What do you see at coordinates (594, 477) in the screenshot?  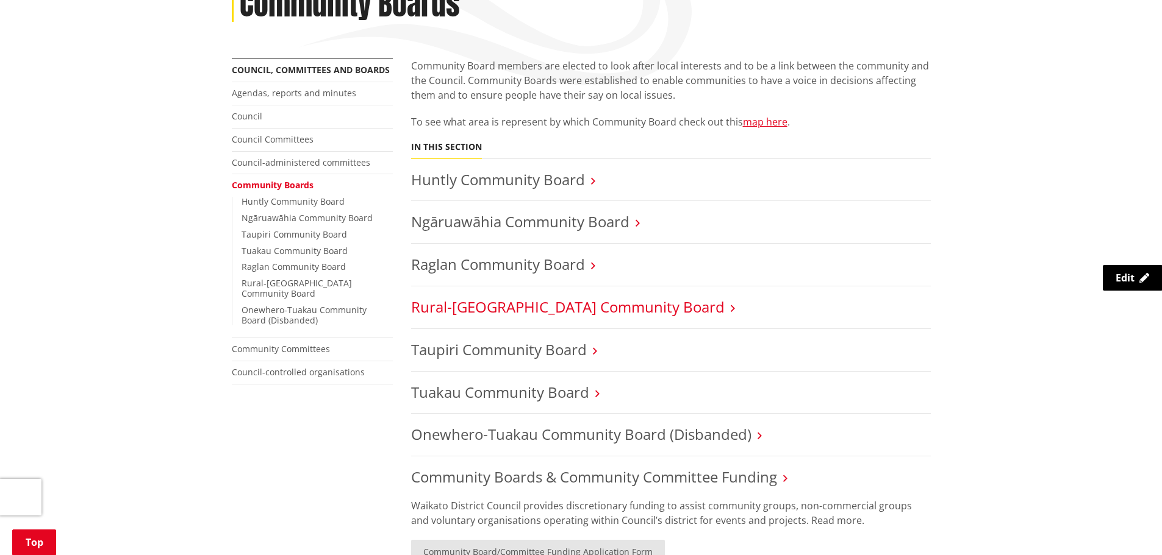 I see `a: Community Boards & Community Committee Funding` at bounding box center [594, 477].